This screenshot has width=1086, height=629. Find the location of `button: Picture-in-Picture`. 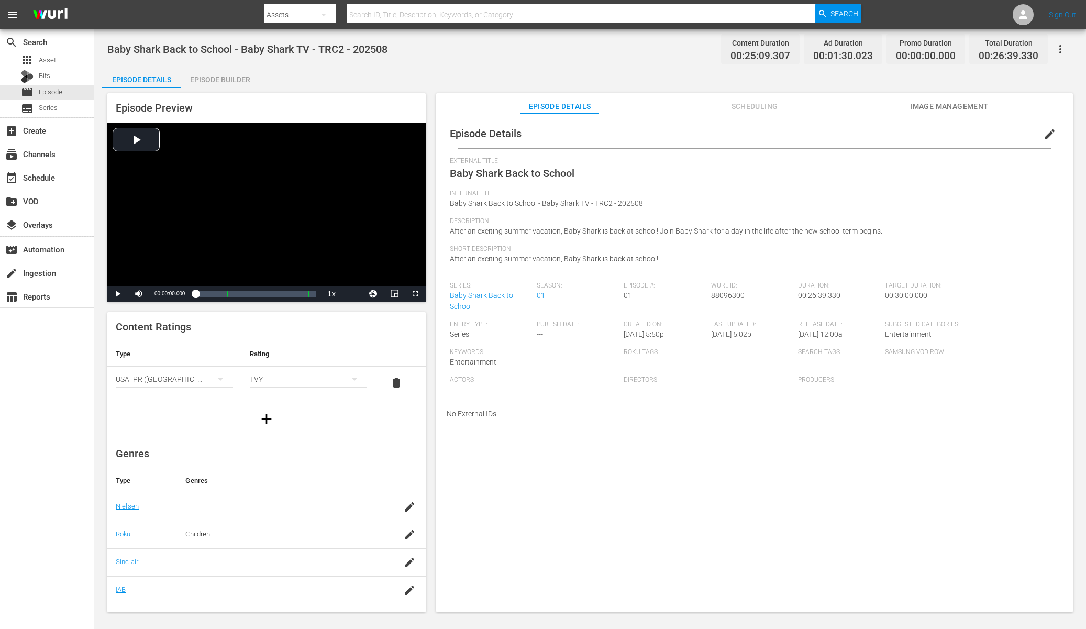

button: Picture-in-Picture is located at coordinates (394, 294).